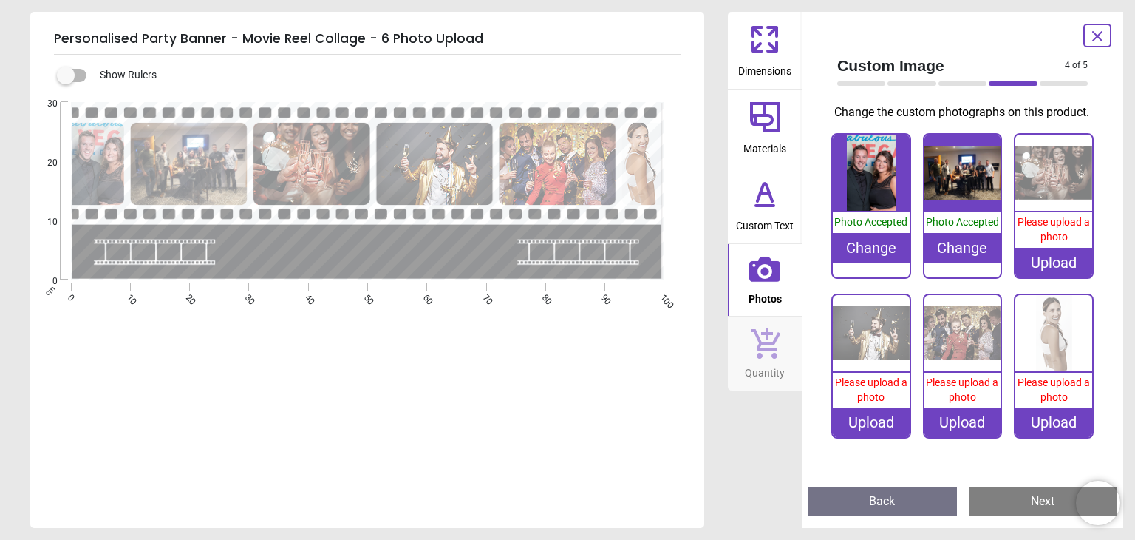 This screenshot has height=540, width=1135. Describe the element at coordinates (967, 112) in the screenshot. I see `p: Change the custom photographs on this product.` at that location.